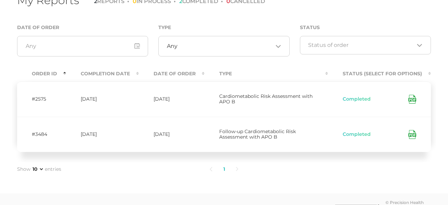 The height and width of the screenshot is (205, 448). What do you see at coordinates (172, 46) in the screenshot?
I see `span: Any` at bounding box center [172, 46].